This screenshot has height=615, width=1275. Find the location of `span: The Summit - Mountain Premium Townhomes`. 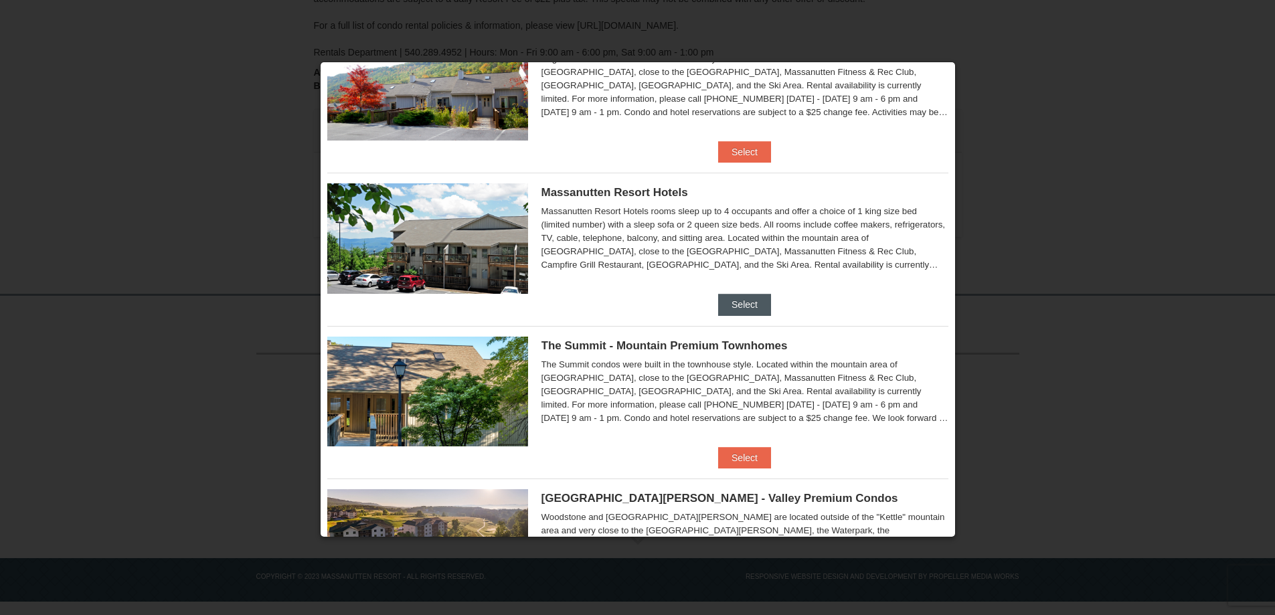

span: The Summit - Mountain Premium Townhomes is located at coordinates (665, 345).